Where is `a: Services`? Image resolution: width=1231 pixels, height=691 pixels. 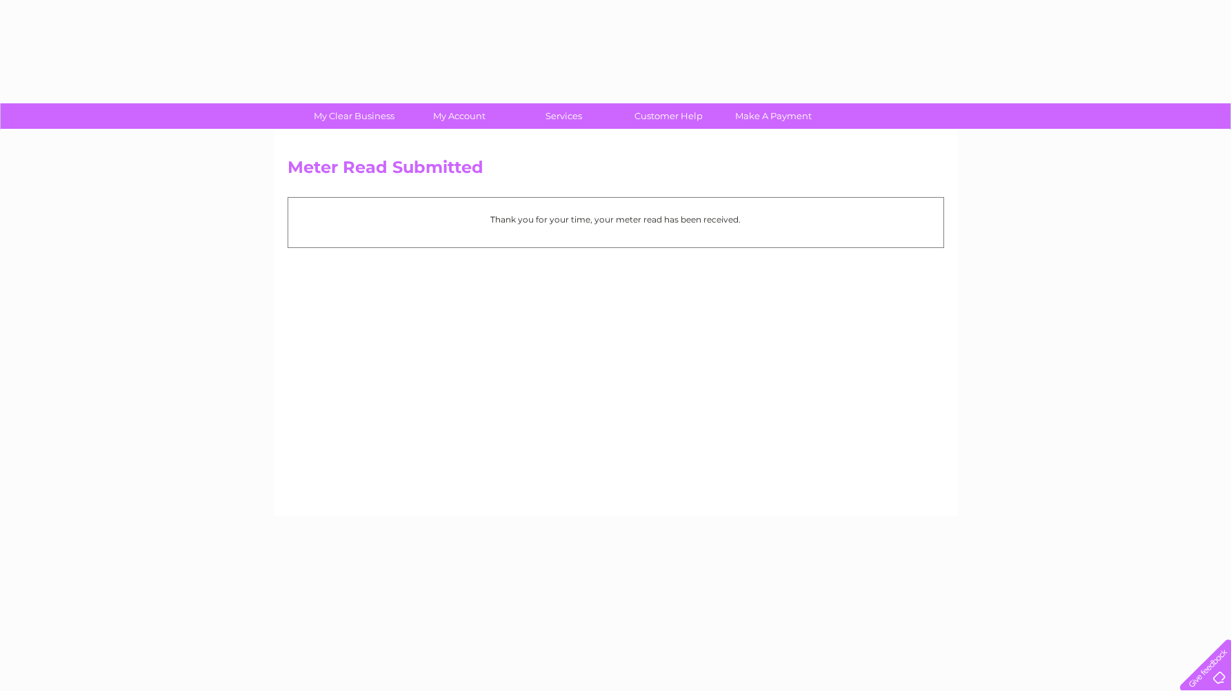
a: Services is located at coordinates (563, 116).